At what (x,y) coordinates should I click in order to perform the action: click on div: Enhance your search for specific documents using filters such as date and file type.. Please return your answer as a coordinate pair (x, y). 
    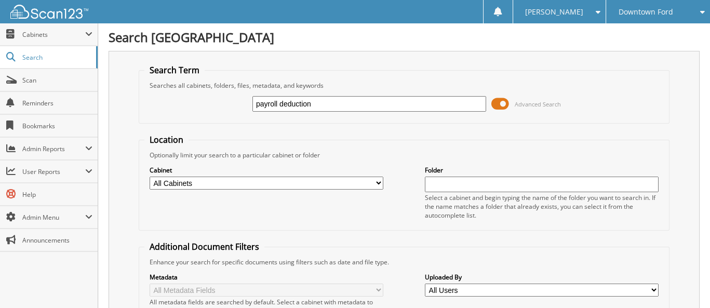
    Looking at the image, I should click on (404, 262).